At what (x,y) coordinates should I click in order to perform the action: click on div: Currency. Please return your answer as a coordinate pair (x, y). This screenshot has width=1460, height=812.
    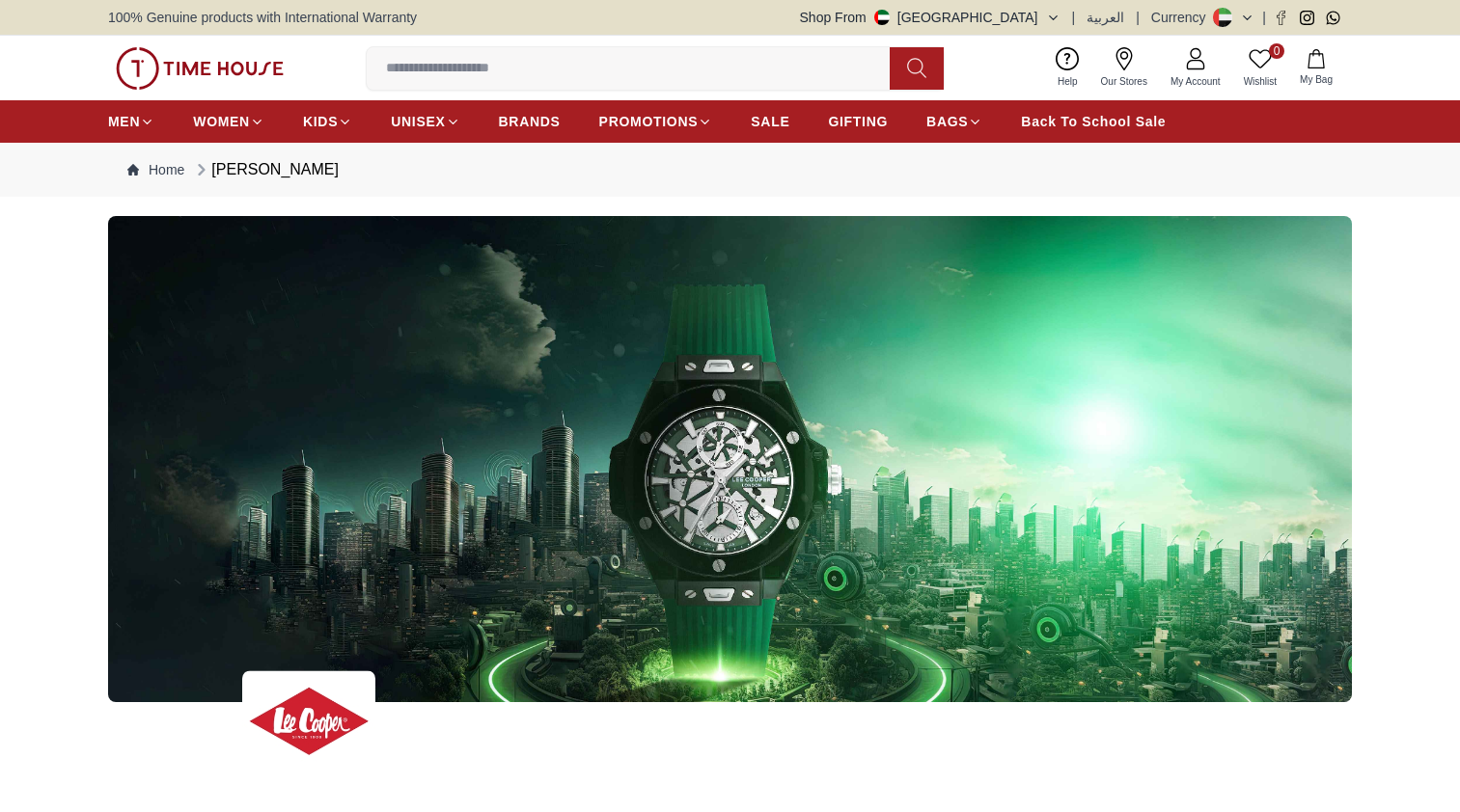
    Looking at the image, I should click on (1182, 17).